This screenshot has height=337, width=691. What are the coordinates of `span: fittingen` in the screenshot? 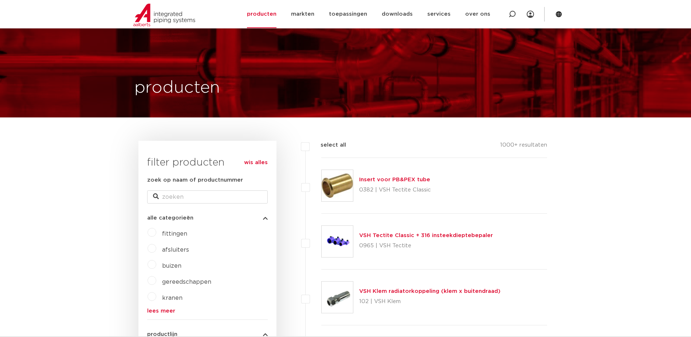 It's located at (175, 234).